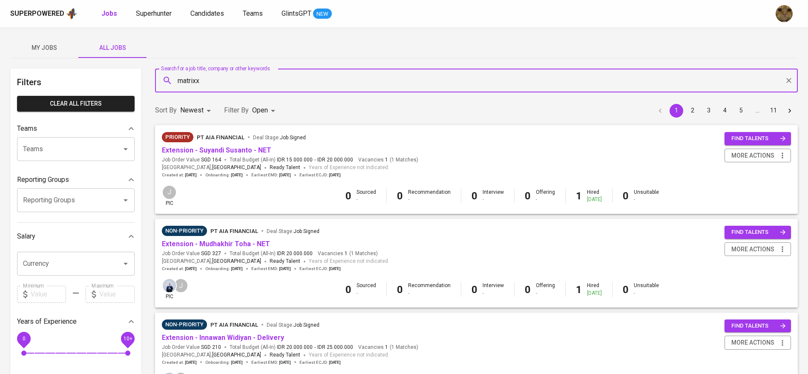 This screenshot has height=374, width=808. Describe the element at coordinates (386, 347) in the screenshot. I see `span: 1` at that location.